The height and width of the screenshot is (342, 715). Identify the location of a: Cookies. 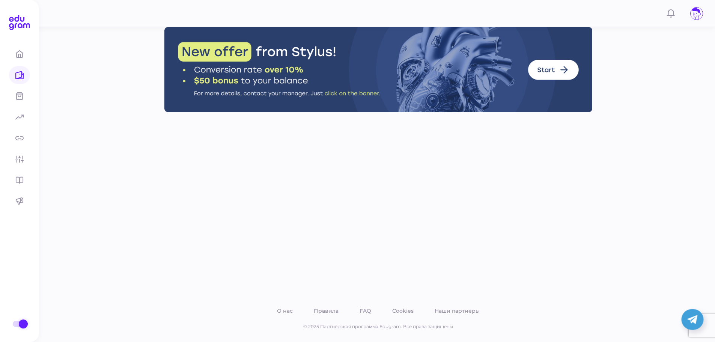
(403, 311).